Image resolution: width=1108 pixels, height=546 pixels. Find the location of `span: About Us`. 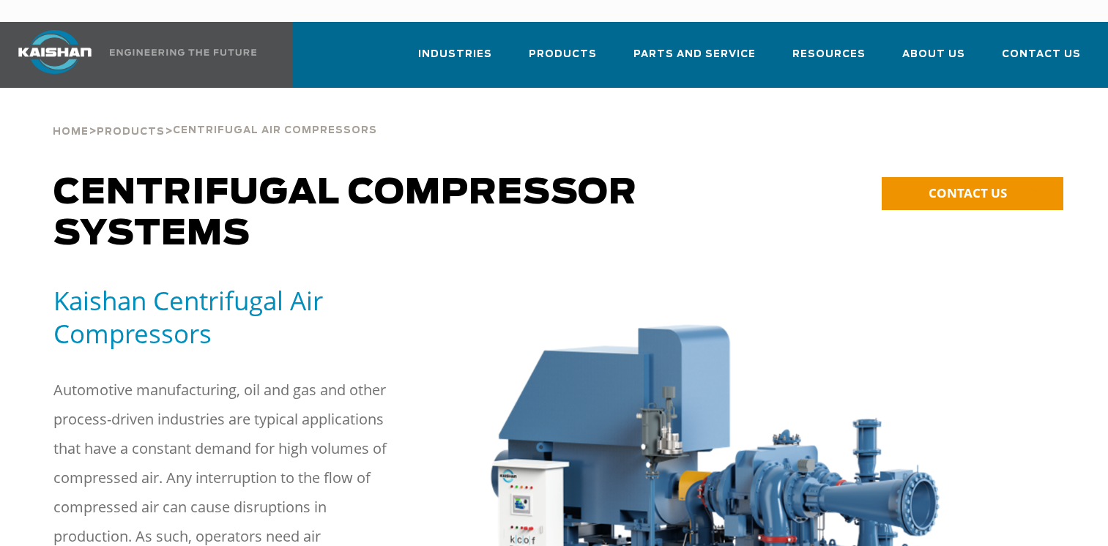

span: About Us is located at coordinates (934, 54).